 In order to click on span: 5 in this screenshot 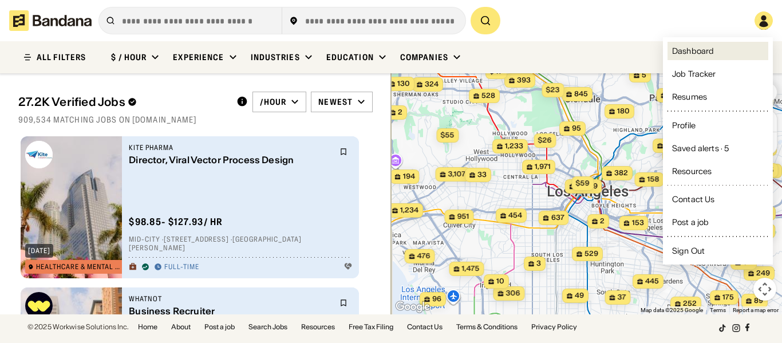, I will do `click(644, 75)`.